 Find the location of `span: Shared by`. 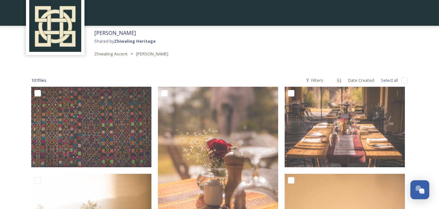

span: Shared by is located at coordinates (125, 41).